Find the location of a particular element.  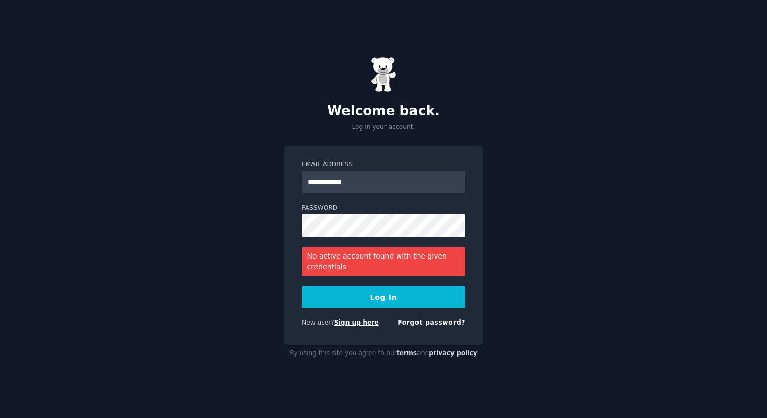

img: Gummy Bear is located at coordinates (384, 75).